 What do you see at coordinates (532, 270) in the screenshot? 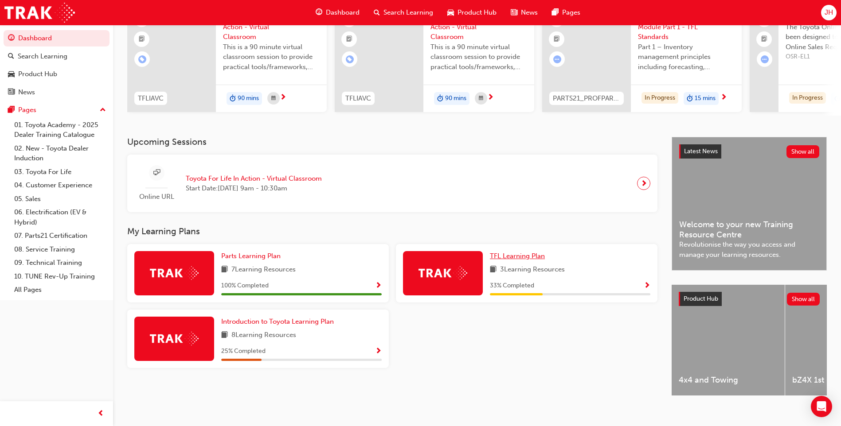
I see `span: 3 Learning Resources` at bounding box center [532, 270].